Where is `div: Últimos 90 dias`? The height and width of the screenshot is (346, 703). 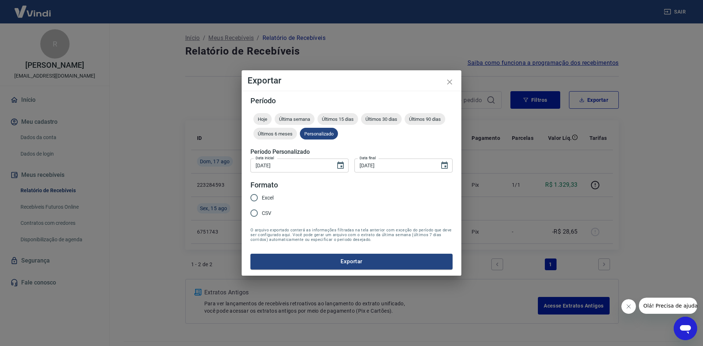 div: Últimos 90 dias is located at coordinates (425, 119).